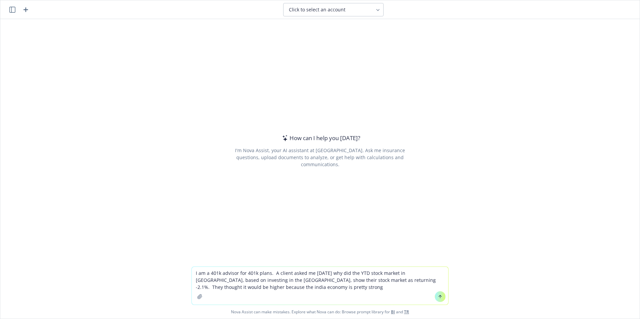 The height and width of the screenshot is (319, 640). What do you see at coordinates (317, 10) in the screenshot?
I see `span: Click to select an account` at bounding box center [317, 10].